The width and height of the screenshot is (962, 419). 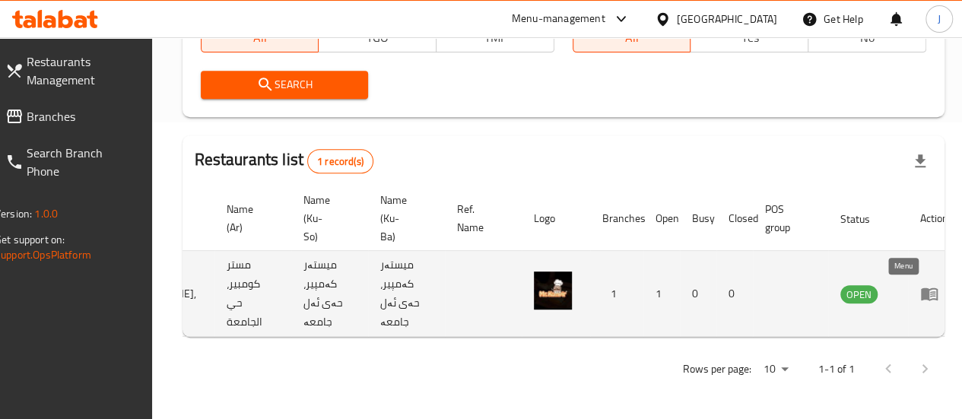 I want to click on span: No, so click(x=867, y=37).